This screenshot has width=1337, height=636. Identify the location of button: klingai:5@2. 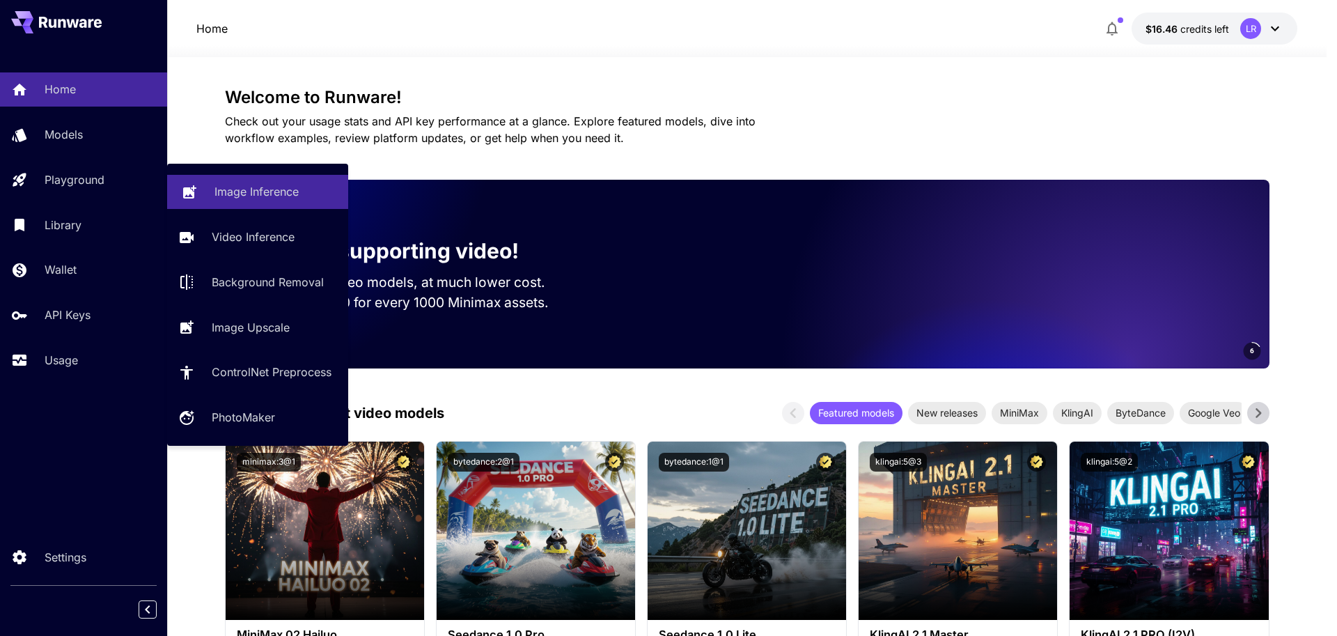
(1109, 462).